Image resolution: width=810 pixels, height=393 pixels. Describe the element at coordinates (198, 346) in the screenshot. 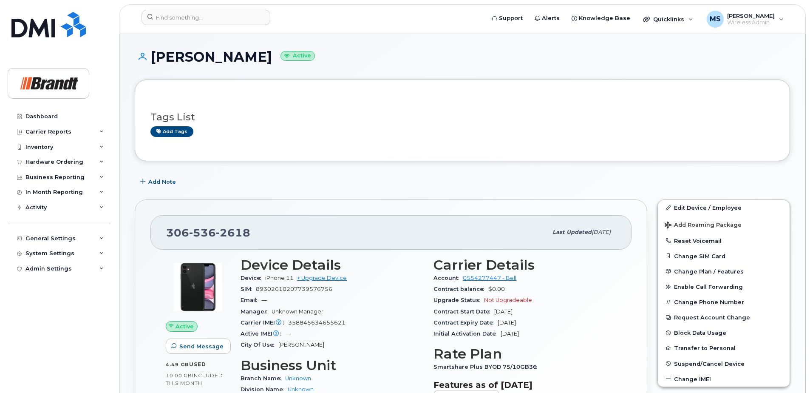

I see `button: Send Message` at that location.